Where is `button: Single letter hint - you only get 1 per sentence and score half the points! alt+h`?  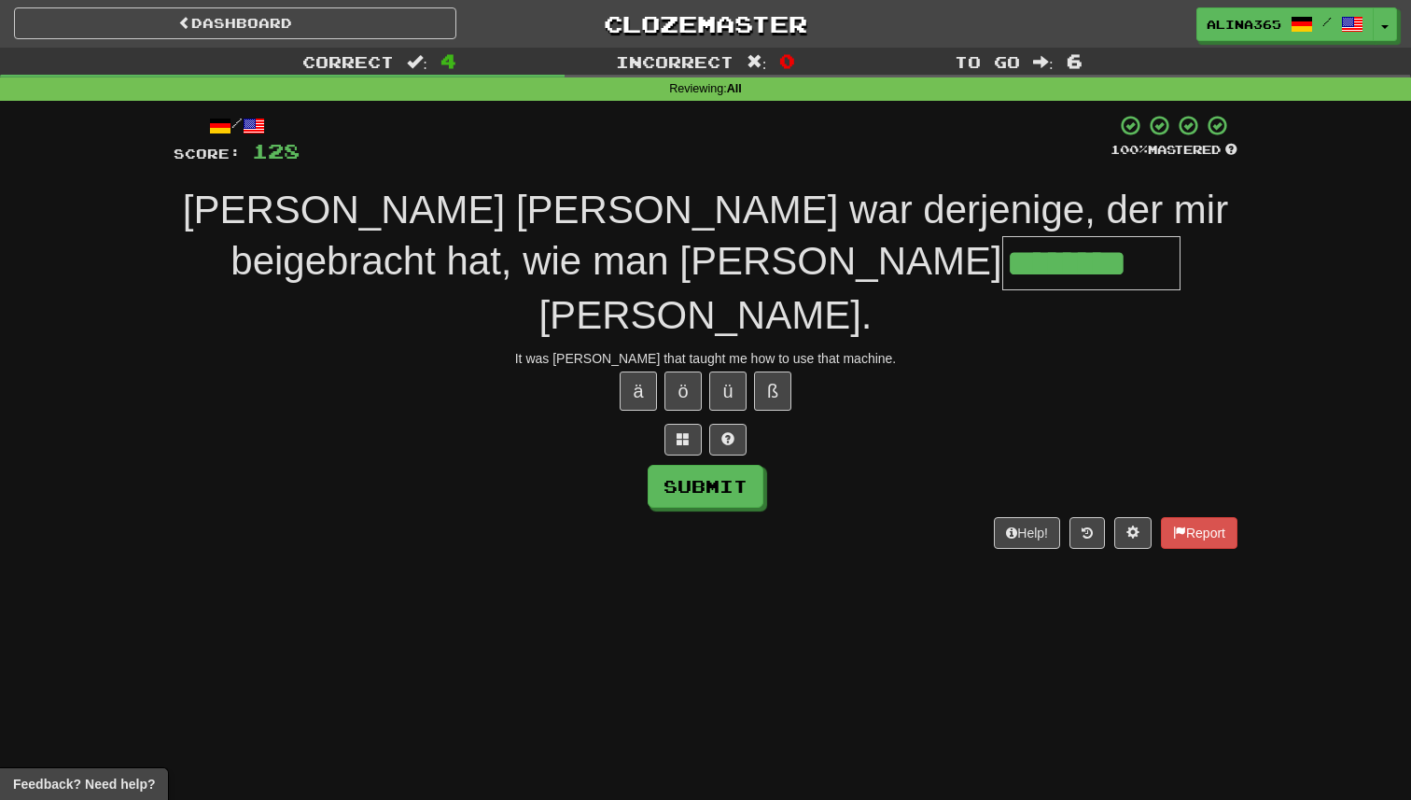 button: Single letter hint - you only get 1 per sentence and score half the points! alt+h is located at coordinates (728, 439).